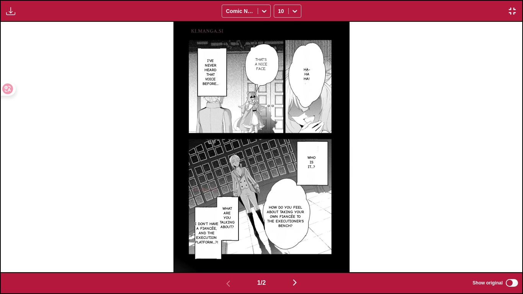 This screenshot has width=523, height=294. What do you see at coordinates (11, 11) in the screenshot?
I see `img: Download translated images` at bounding box center [11, 11].